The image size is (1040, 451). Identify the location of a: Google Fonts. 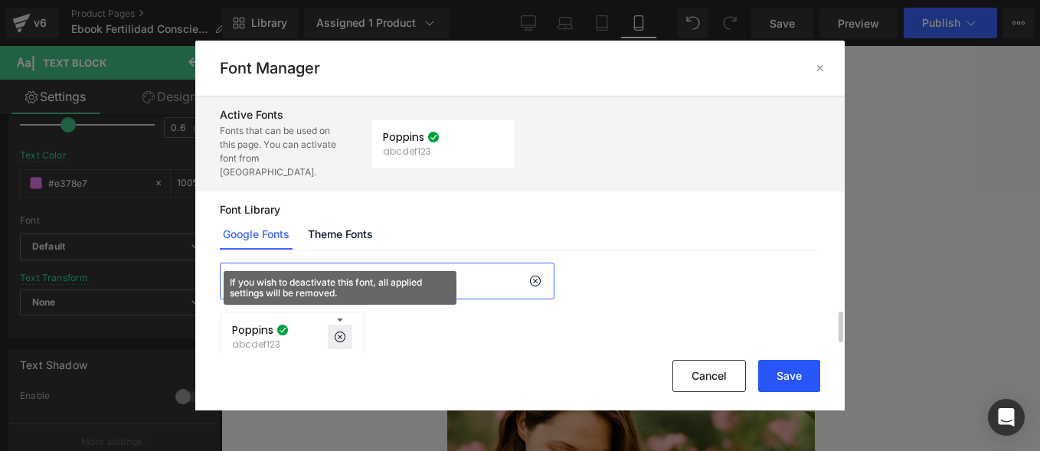
(256, 234).